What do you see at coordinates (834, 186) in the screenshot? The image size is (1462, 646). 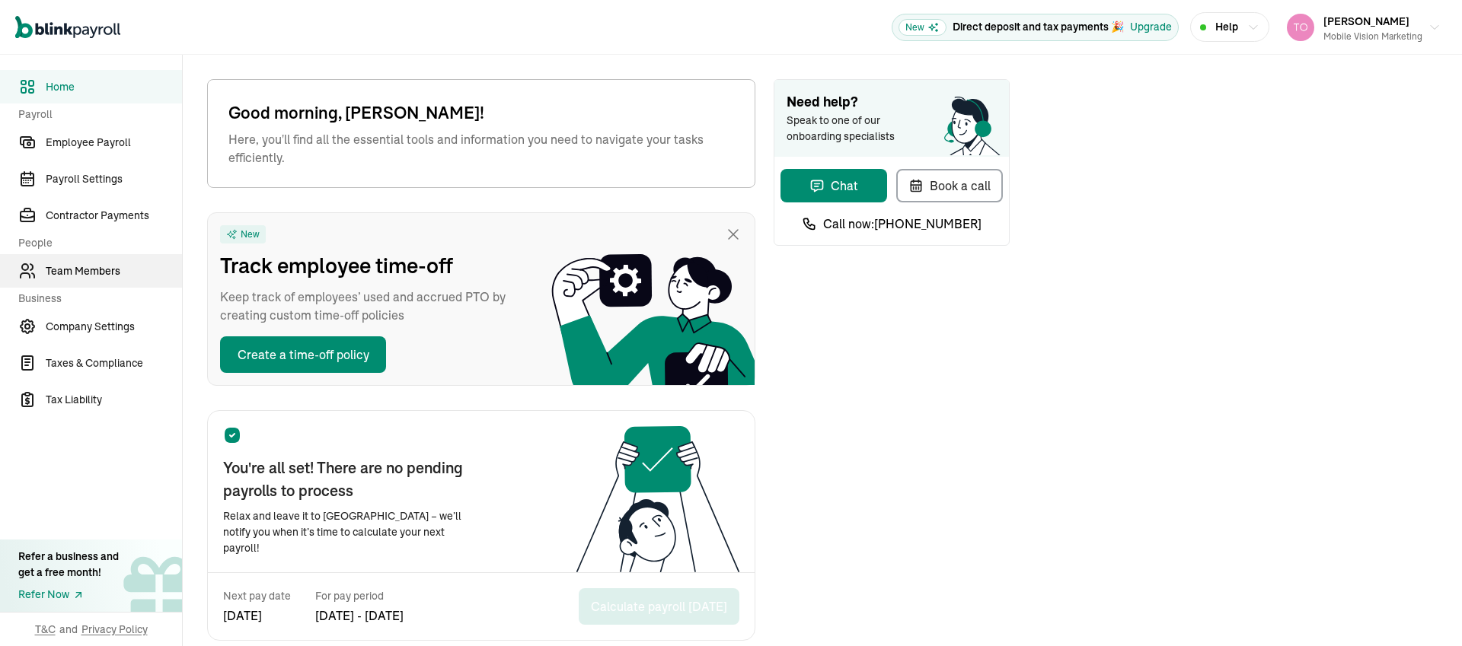 I see `button: Chat` at bounding box center [834, 186].